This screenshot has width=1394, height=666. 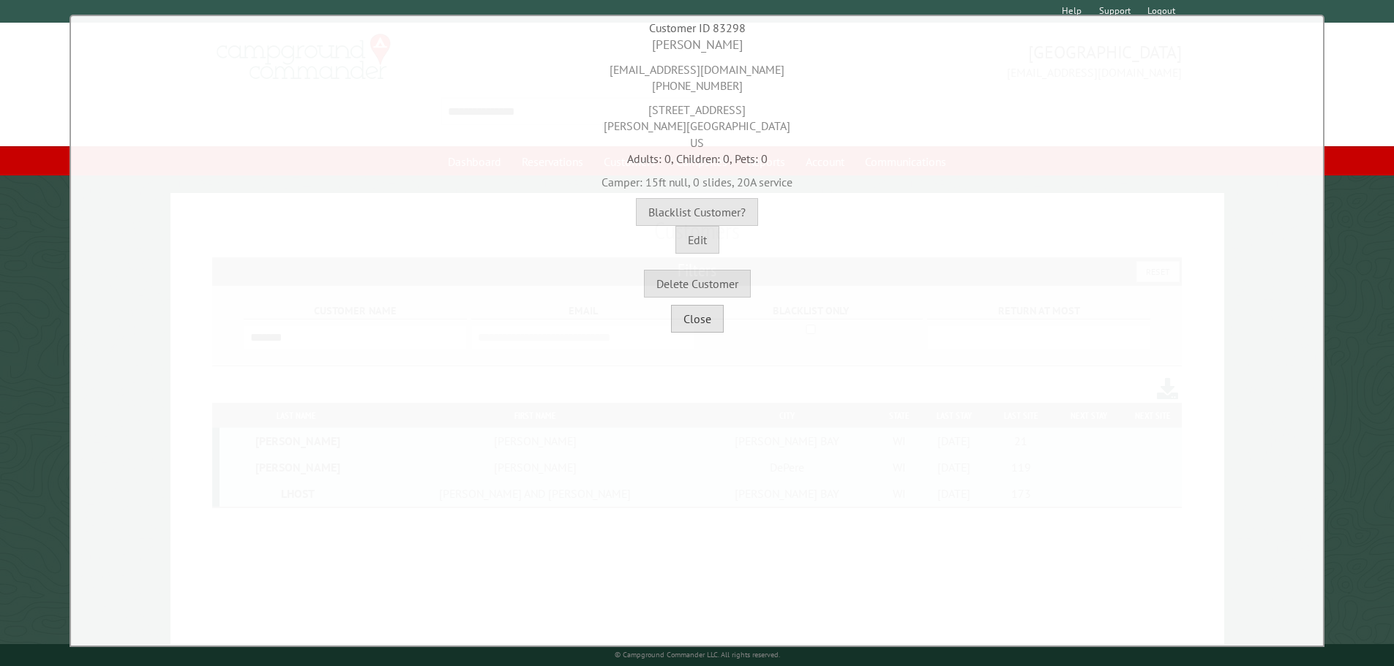 What do you see at coordinates (696, 159) in the screenshot?
I see `div: Adults: 0, Children: 0, Pets: 0` at bounding box center [696, 159].